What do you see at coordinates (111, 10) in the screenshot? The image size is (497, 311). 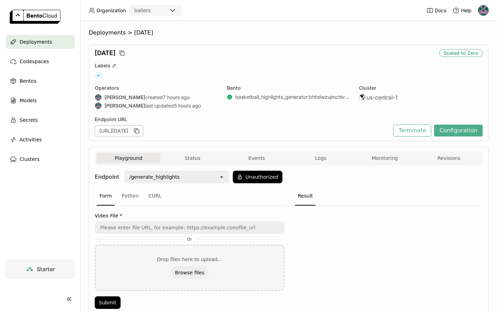 I see `span: Organization` at bounding box center [111, 10].